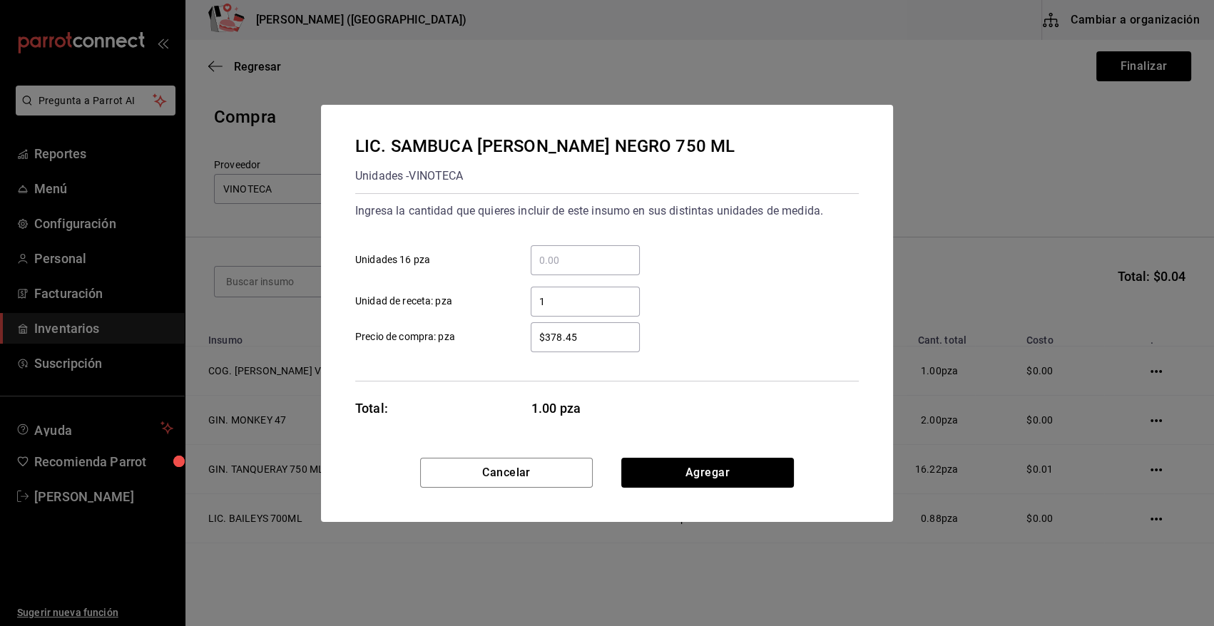  I want to click on button: Cancelar, so click(507, 473).